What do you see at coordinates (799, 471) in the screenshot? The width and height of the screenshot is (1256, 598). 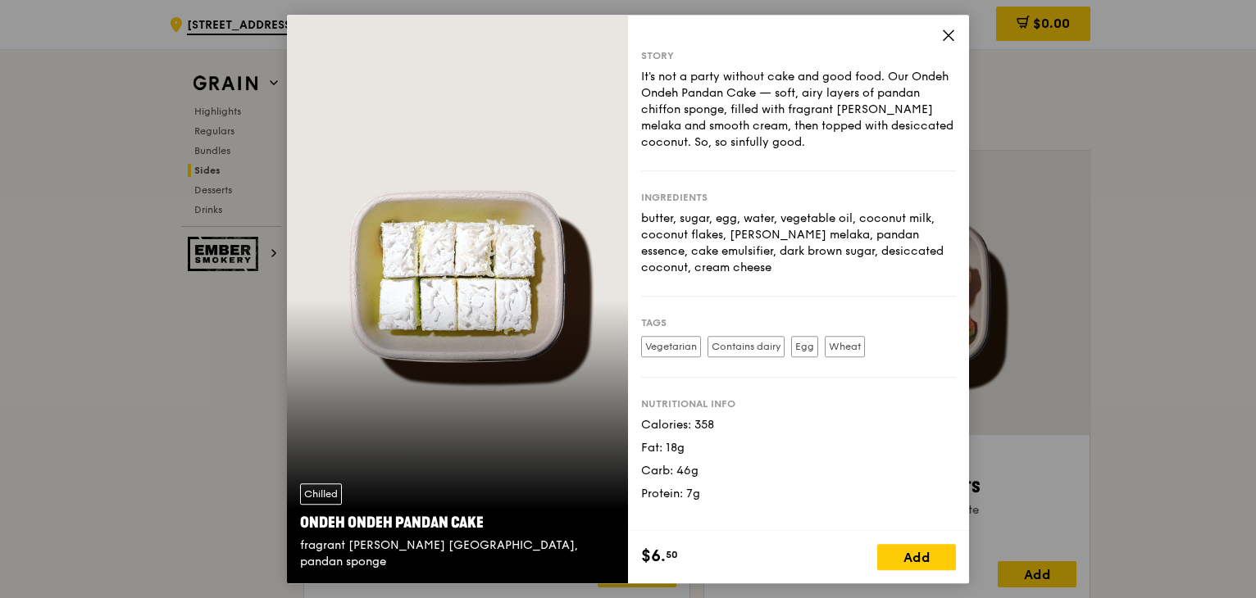 I see `div: Carb: 46g` at bounding box center [799, 471].